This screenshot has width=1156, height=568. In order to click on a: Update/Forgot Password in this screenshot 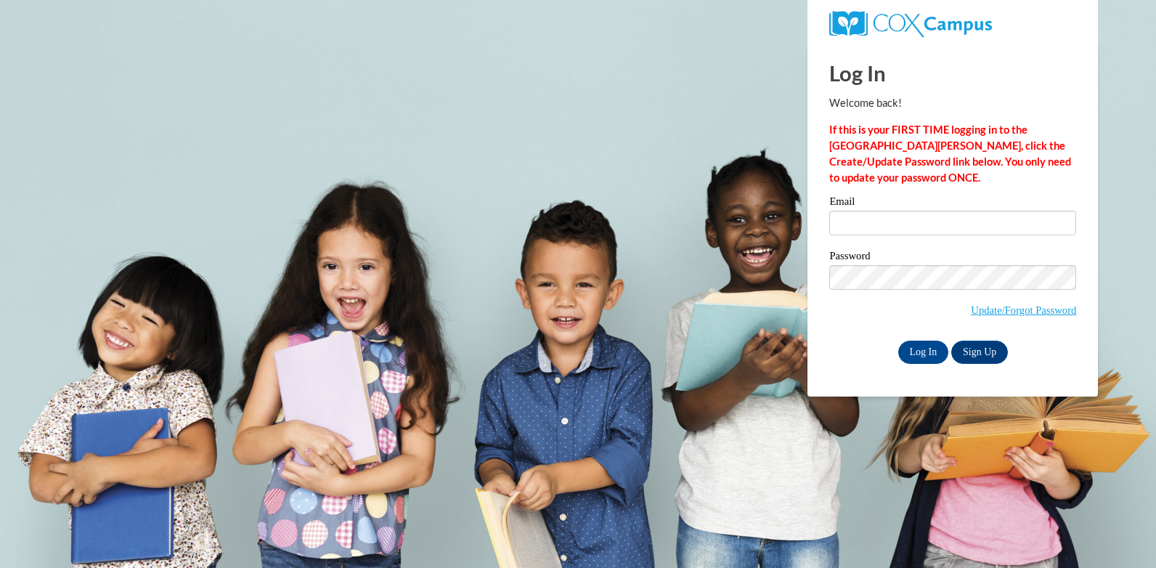, I will do `click(1024, 310)`.